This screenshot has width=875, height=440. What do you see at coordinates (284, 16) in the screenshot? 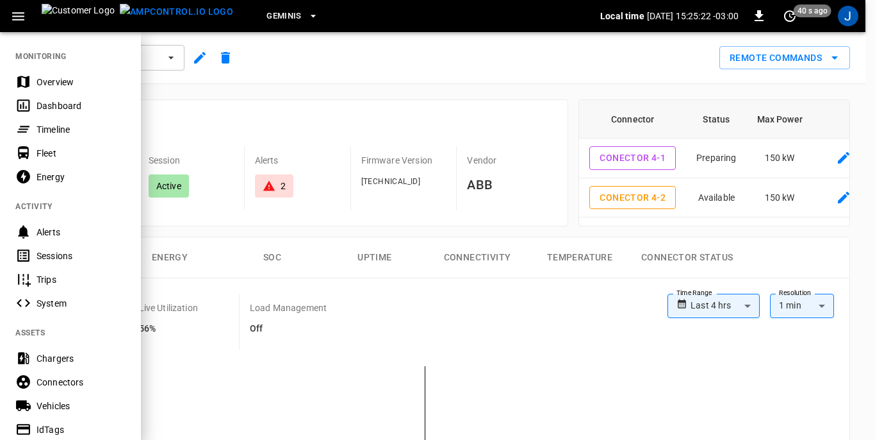
I see `span: Geminis` at bounding box center [284, 16].